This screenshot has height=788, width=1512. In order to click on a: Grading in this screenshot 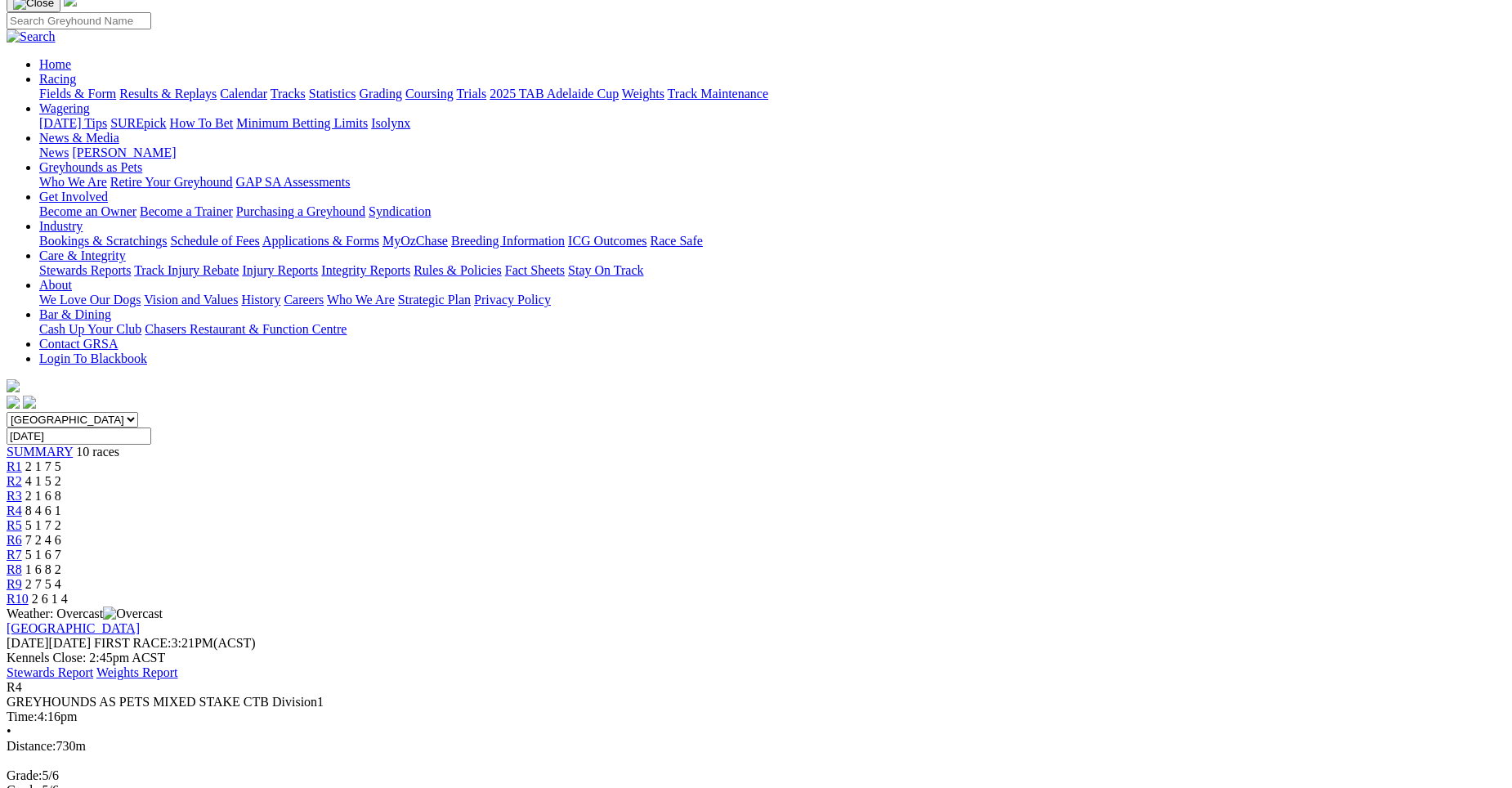, I will do `click(381, 93)`.